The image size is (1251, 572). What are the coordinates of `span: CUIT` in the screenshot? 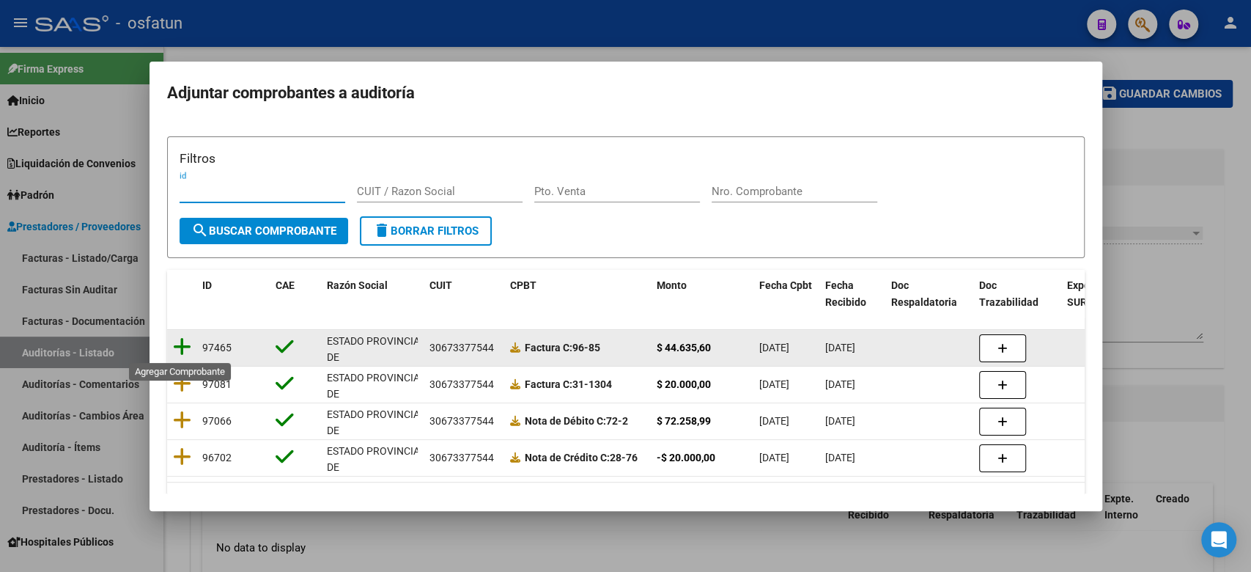 It's located at (441, 285).